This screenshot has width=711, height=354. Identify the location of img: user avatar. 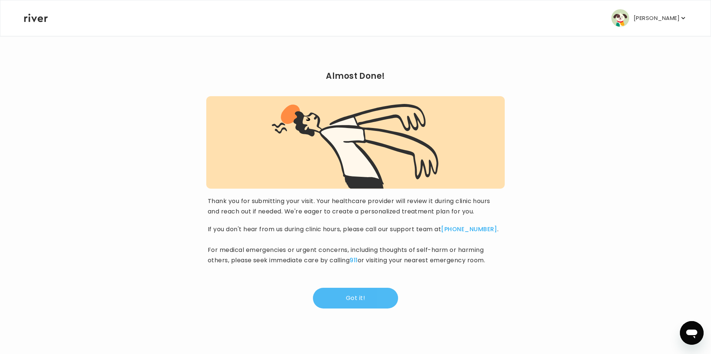
(620, 18).